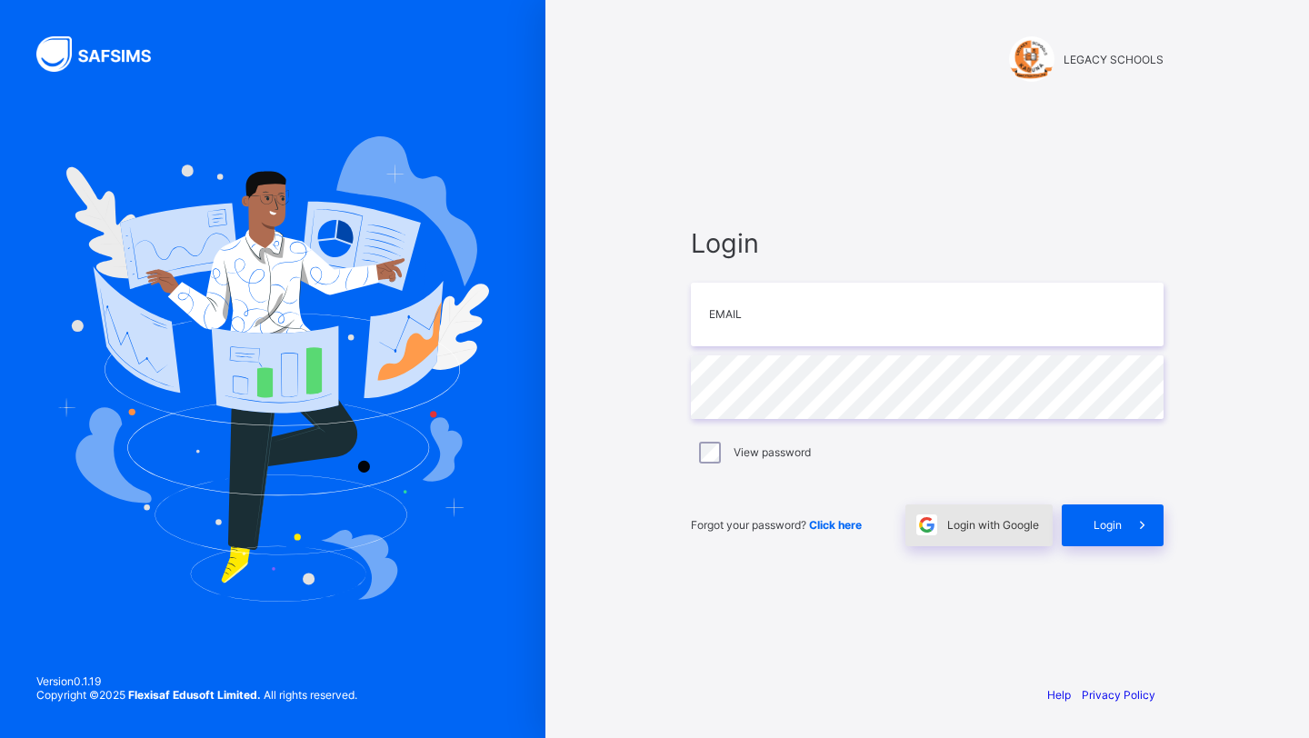 The image size is (1309, 738). What do you see at coordinates (195, 695) in the screenshot?
I see `strong: Flexisaf Edusoft Limited.` at bounding box center [195, 695].